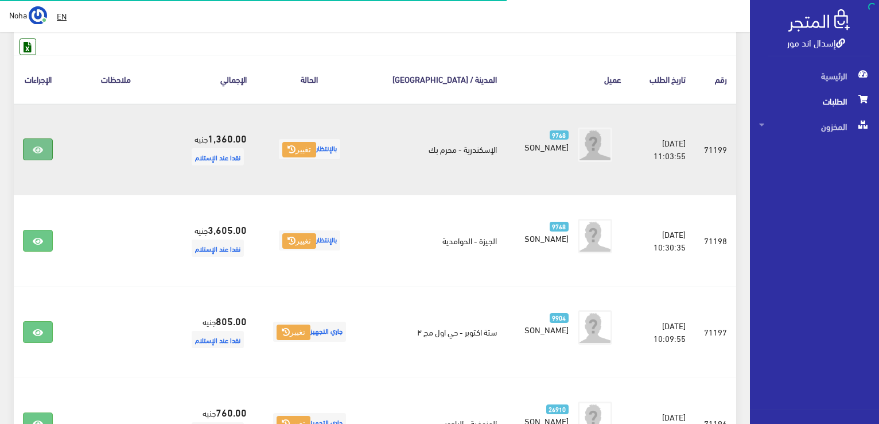  What do you see at coordinates (434, 240) in the screenshot?
I see `td: الجيزة - الحوامدية` at bounding box center [434, 240].